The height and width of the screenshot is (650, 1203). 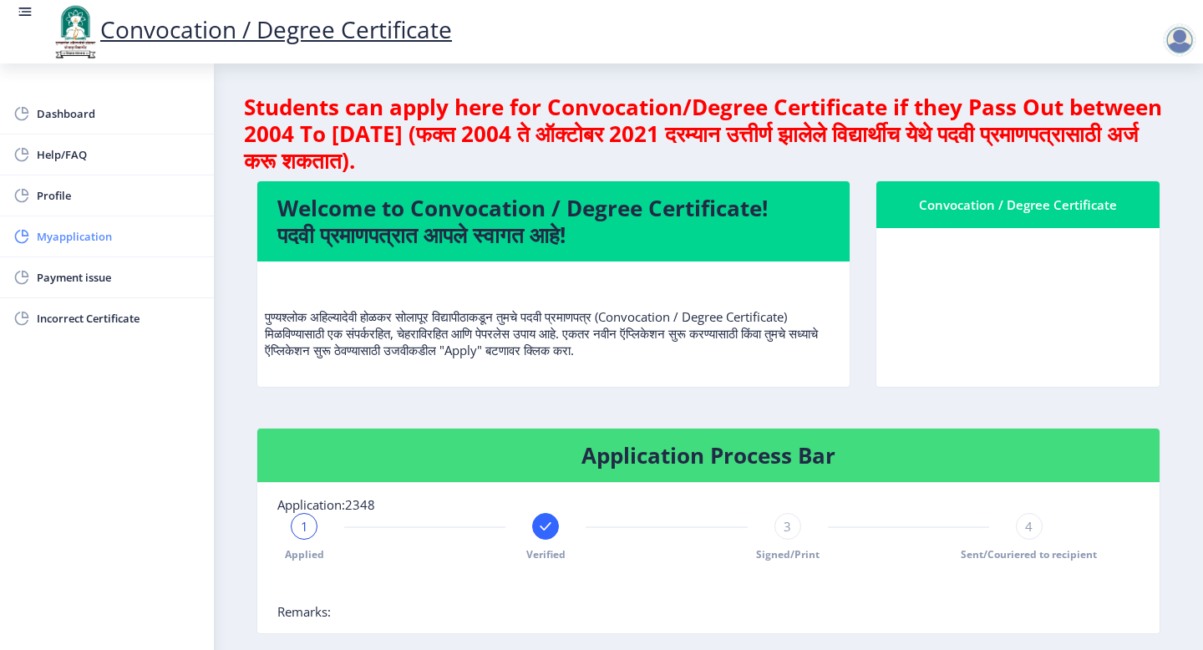 What do you see at coordinates (119, 318) in the screenshot?
I see `span: Incorrect Certificate` at bounding box center [119, 318].